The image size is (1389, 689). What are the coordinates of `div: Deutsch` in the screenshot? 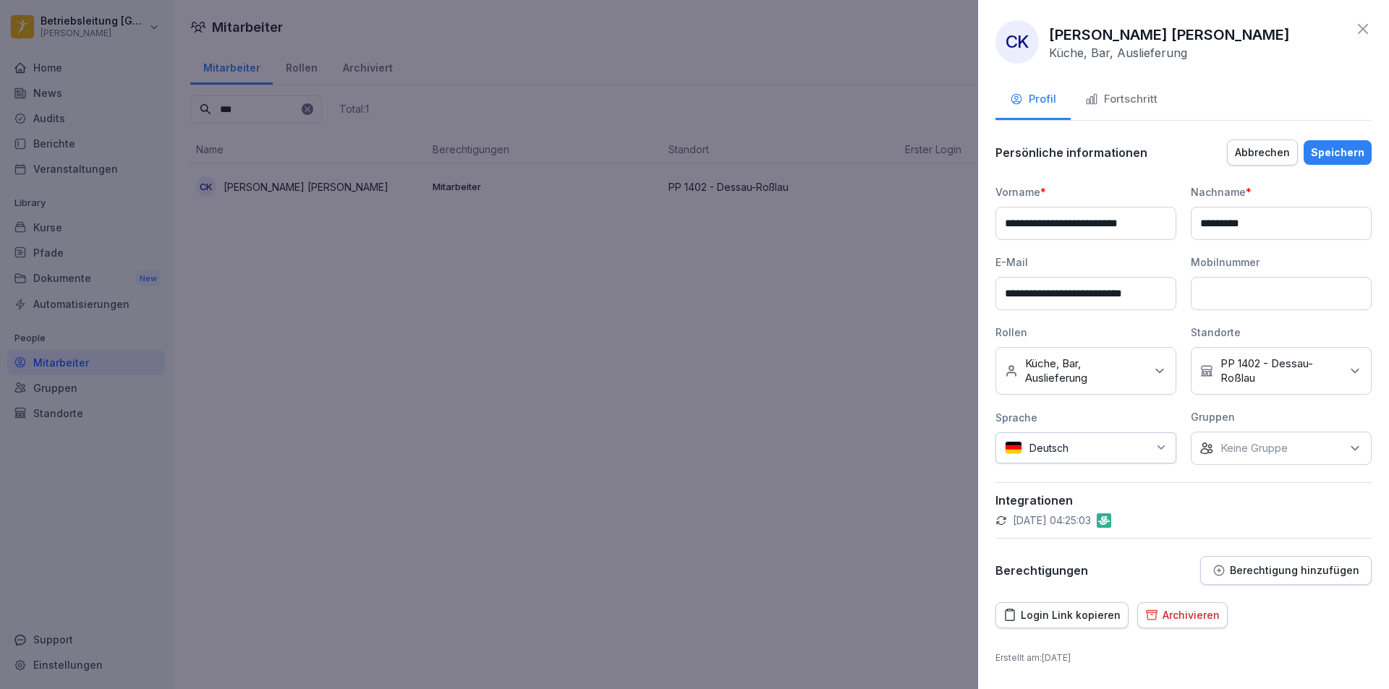 It's located at (1086, 448).